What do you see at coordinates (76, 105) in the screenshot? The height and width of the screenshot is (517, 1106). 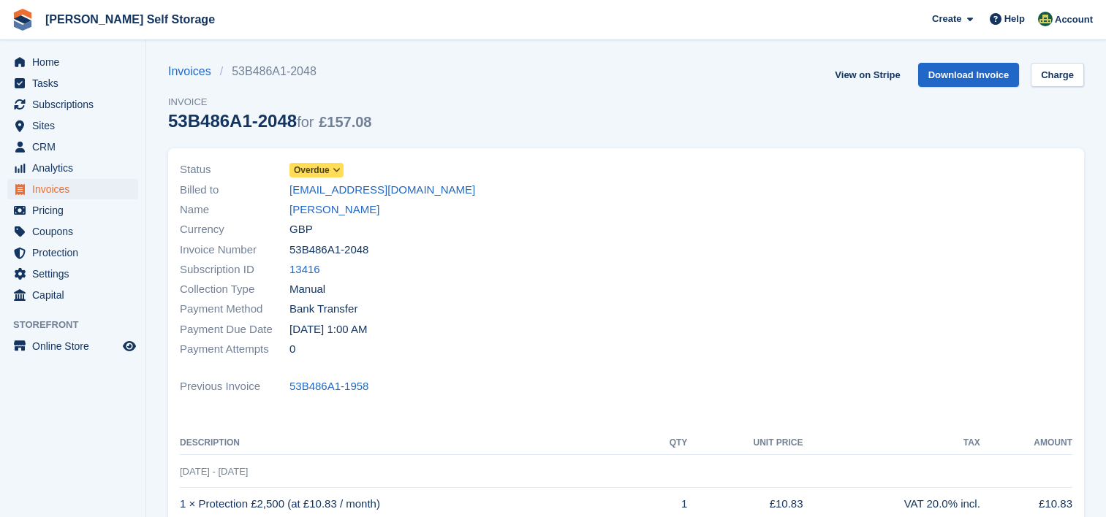 I see `span: Subscriptions` at bounding box center [76, 105].